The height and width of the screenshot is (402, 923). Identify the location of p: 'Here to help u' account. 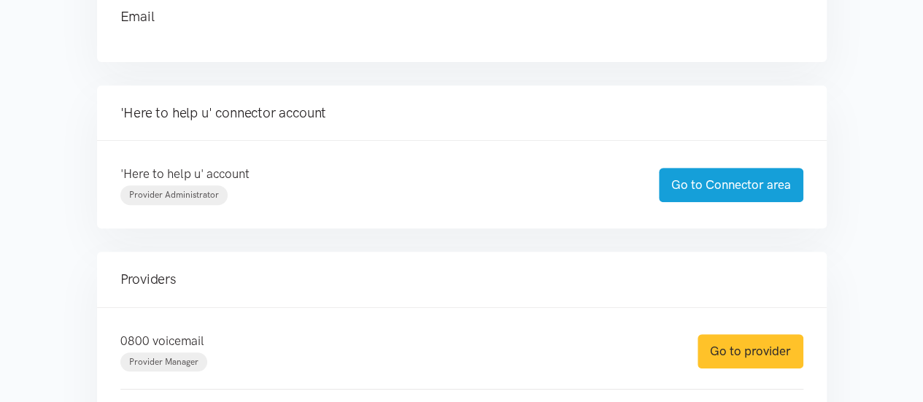
(375, 174).